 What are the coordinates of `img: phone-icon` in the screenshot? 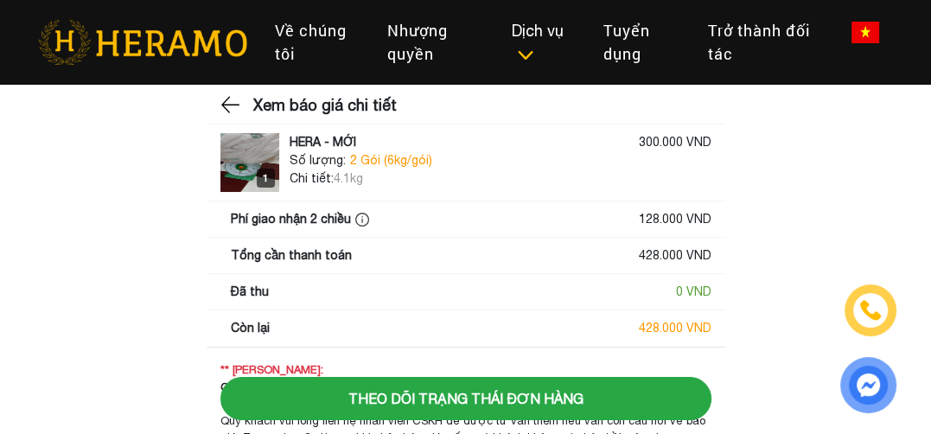 It's located at (871, 310).